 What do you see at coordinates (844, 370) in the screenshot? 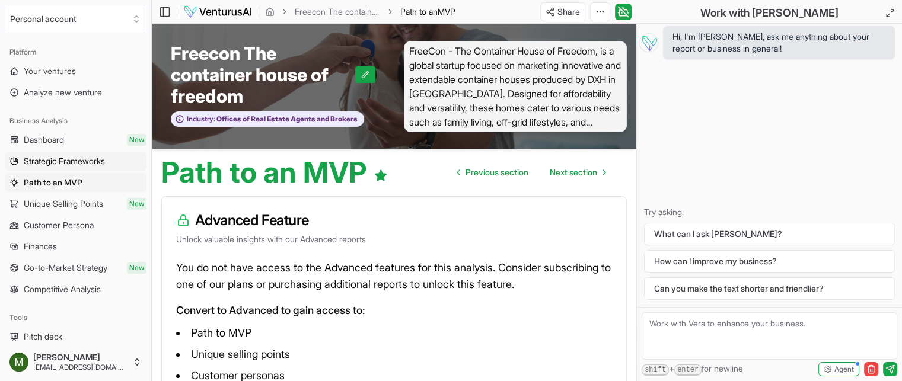
I see `span: Agent` at bounding box center [844, 370].